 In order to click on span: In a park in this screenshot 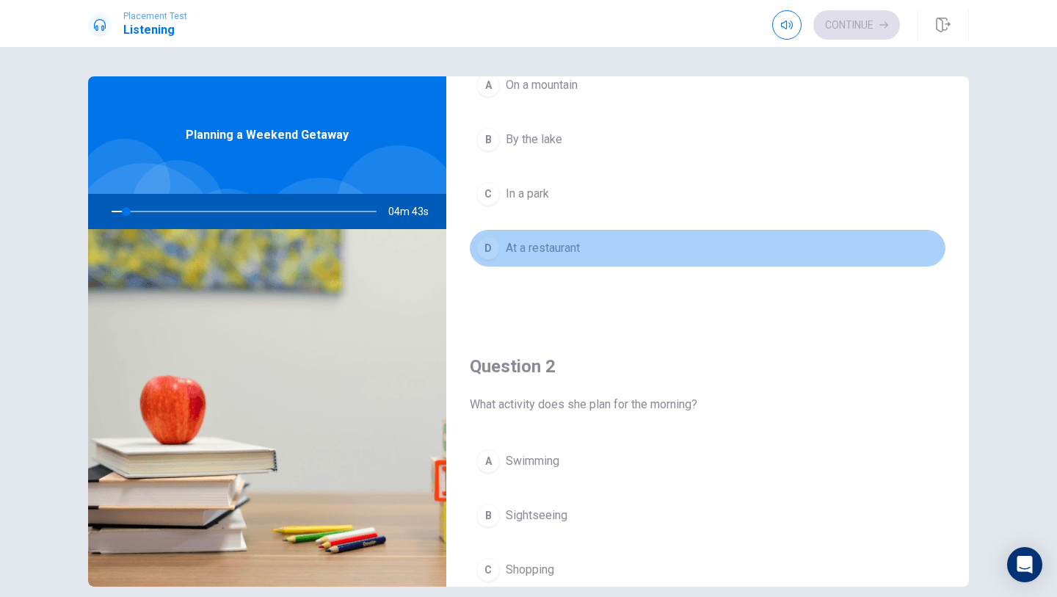, I will do `click(527, 194)`.